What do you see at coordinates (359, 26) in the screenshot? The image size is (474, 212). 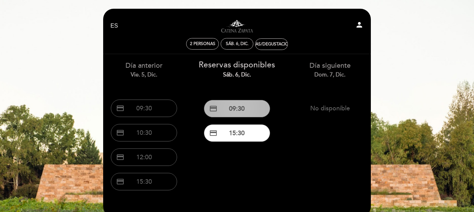 I see `button: person` at bounding box center [359, 26].